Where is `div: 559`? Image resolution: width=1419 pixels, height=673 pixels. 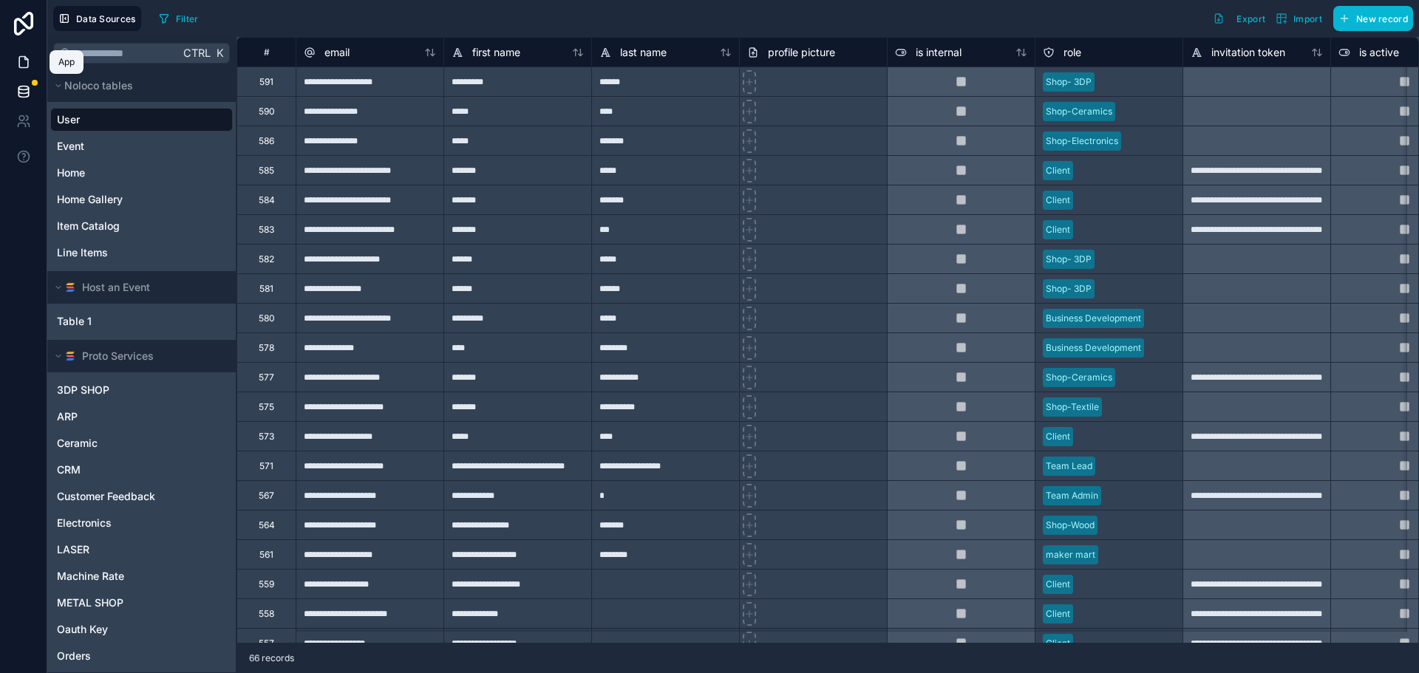 div: 559 is located at coordinates (266, 584).